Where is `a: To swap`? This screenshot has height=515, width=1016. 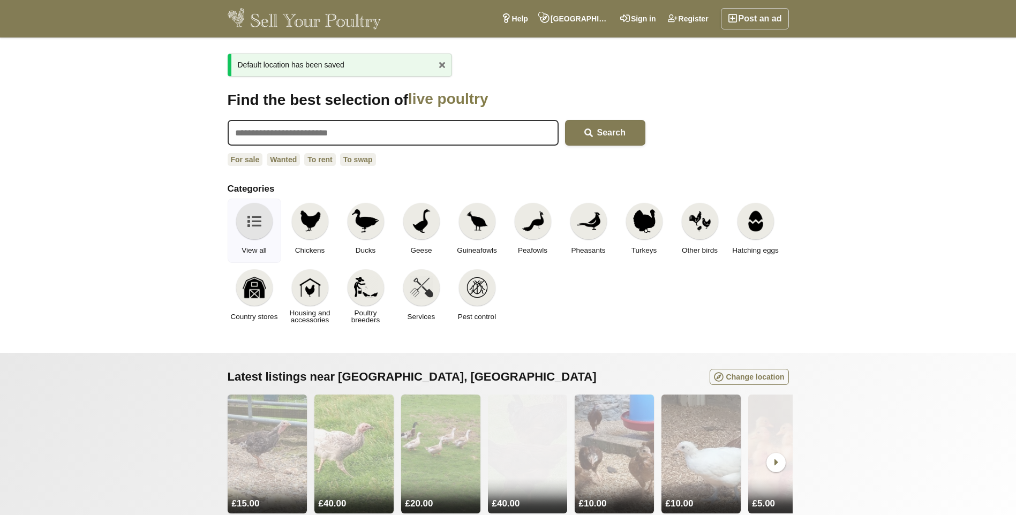 a: To swap is located at coordinates (358, 160).